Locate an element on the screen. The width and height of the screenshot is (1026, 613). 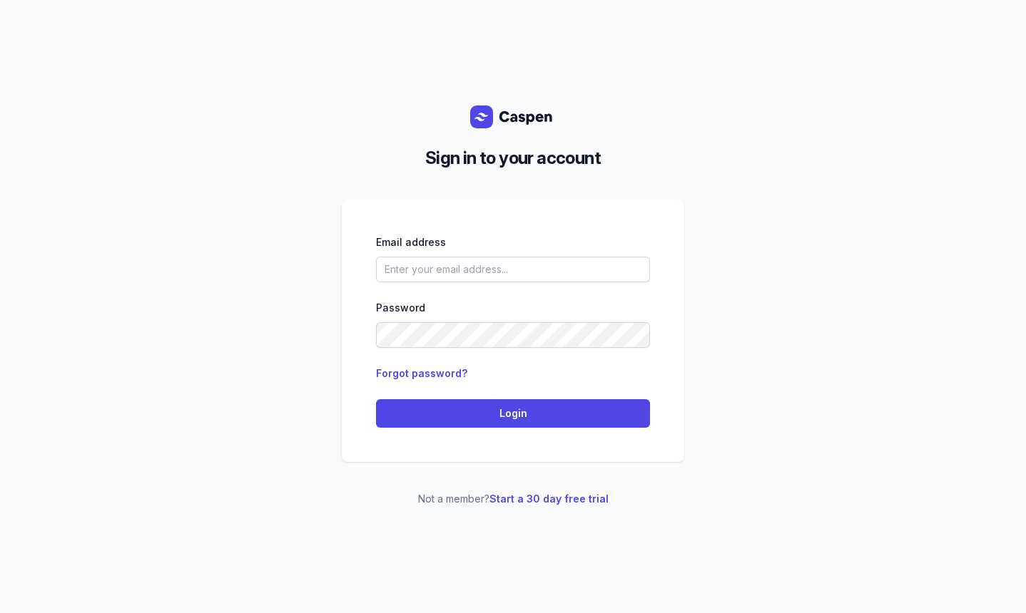
div: Password is located at coordinates (513, 308).